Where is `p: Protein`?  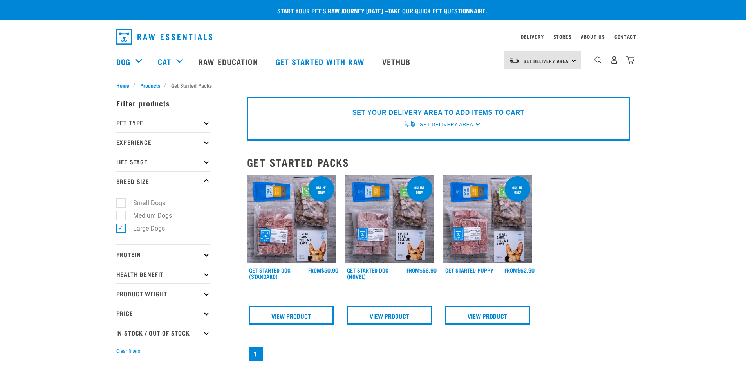 p: Protein is located at coordinates (163, 254).